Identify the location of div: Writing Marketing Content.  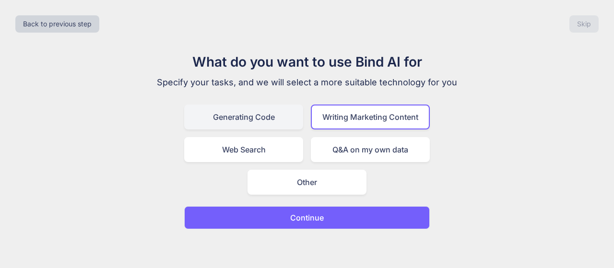
(370, 117).